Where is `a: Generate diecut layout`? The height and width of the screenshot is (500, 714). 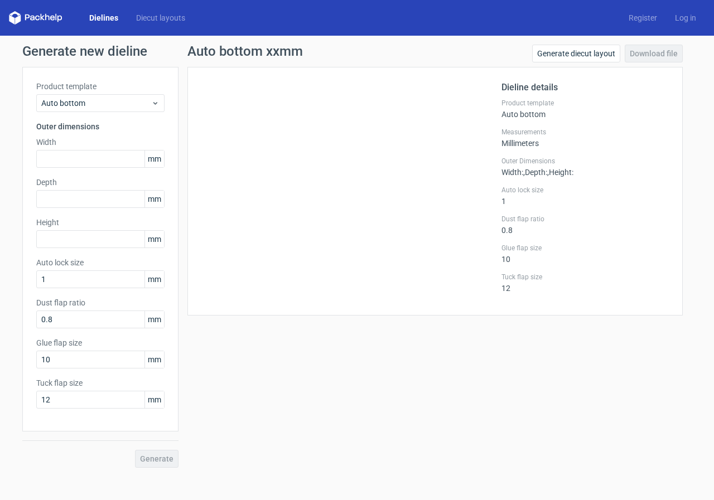 a: Generate diecut layout is located at coordinates (576, 54).